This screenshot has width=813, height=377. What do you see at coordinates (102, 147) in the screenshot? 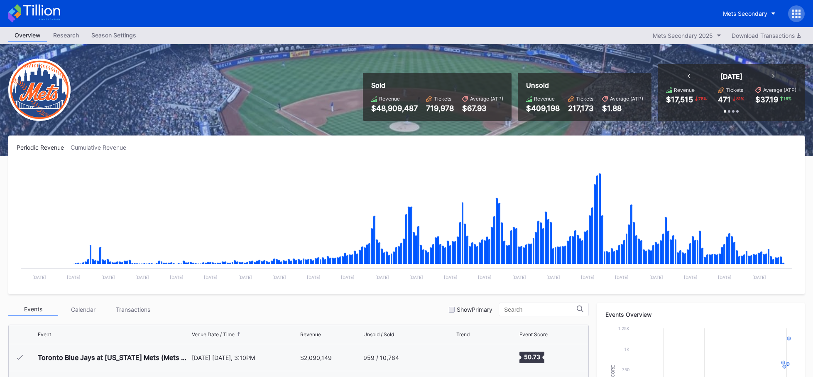
I see `div: Cumulative Revenue` at bounding box center [102, 147].